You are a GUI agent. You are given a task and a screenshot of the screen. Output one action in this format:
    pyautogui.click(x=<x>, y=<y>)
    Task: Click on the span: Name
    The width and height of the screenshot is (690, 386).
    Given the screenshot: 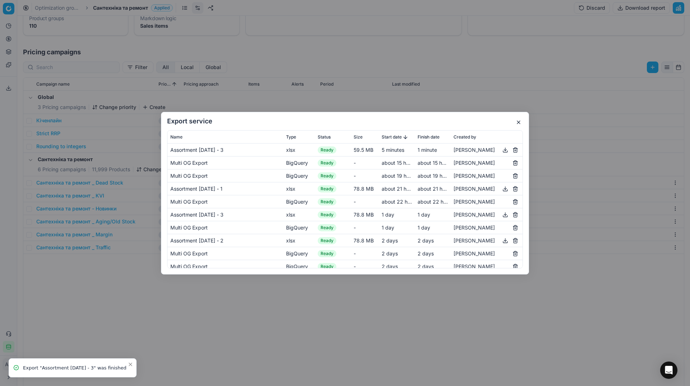 What is the action you would take?
    pyautogui.click(x=177, y=137)
    